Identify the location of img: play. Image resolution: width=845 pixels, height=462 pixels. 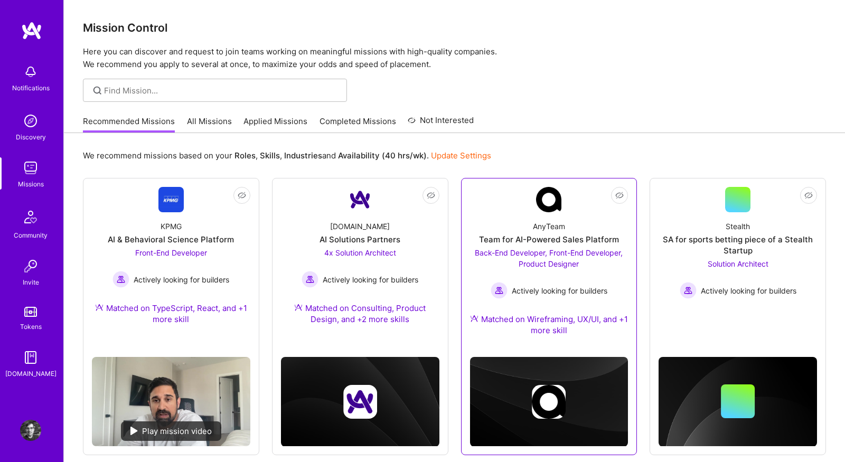
(134, 431).